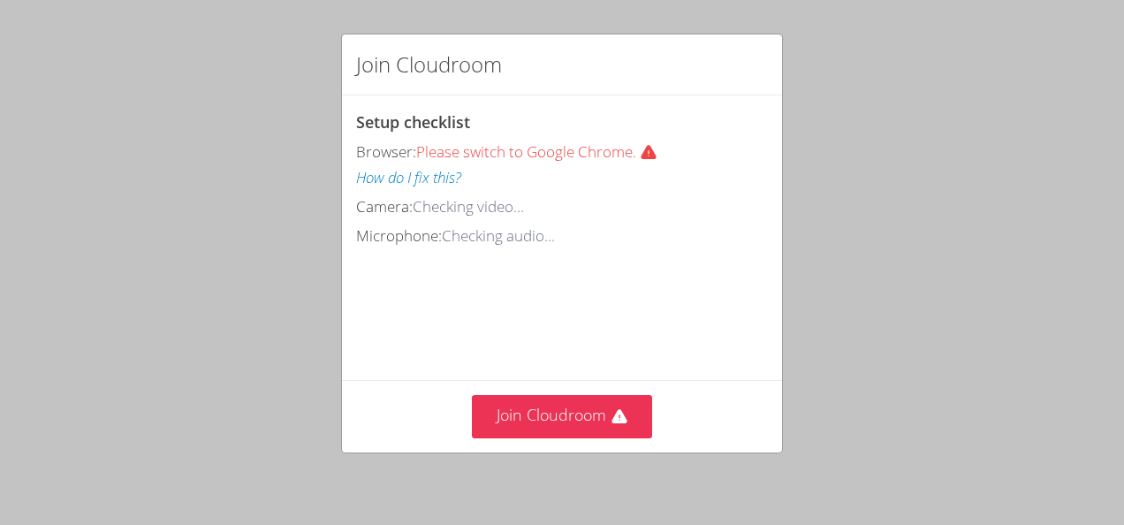  What do you see at coordinates (562, 416) in the screenshot?
I see `button: Join Cloudroom` at bounding box center [562, 416].